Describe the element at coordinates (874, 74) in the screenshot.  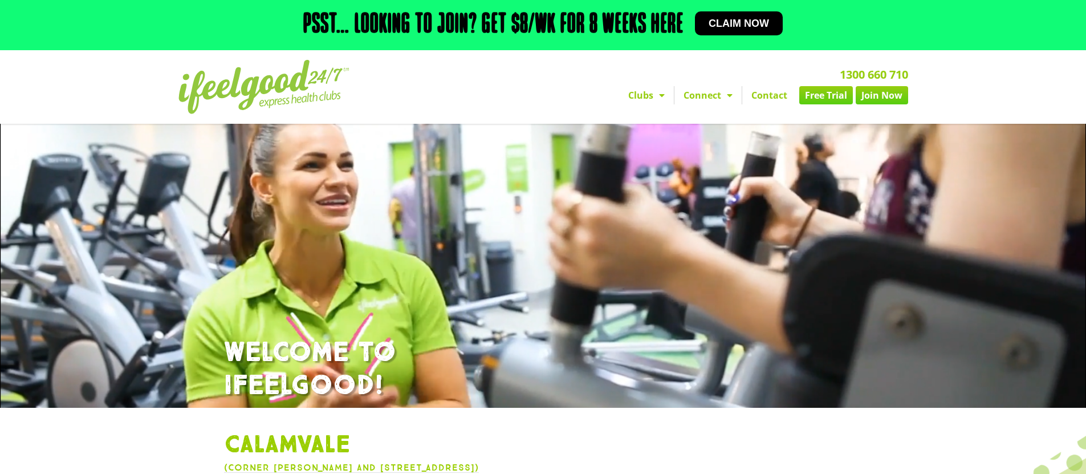
I see `a: 1300 660 710` at that location.